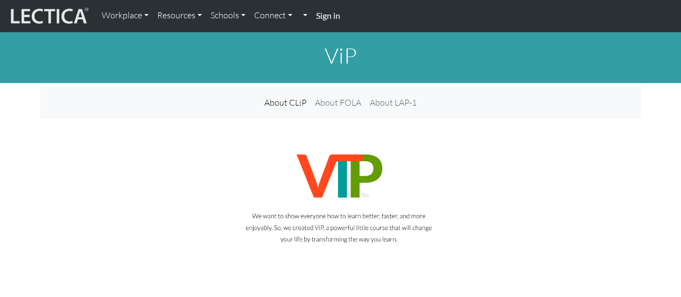  I want to click on a: Schools, so click(228, 16).